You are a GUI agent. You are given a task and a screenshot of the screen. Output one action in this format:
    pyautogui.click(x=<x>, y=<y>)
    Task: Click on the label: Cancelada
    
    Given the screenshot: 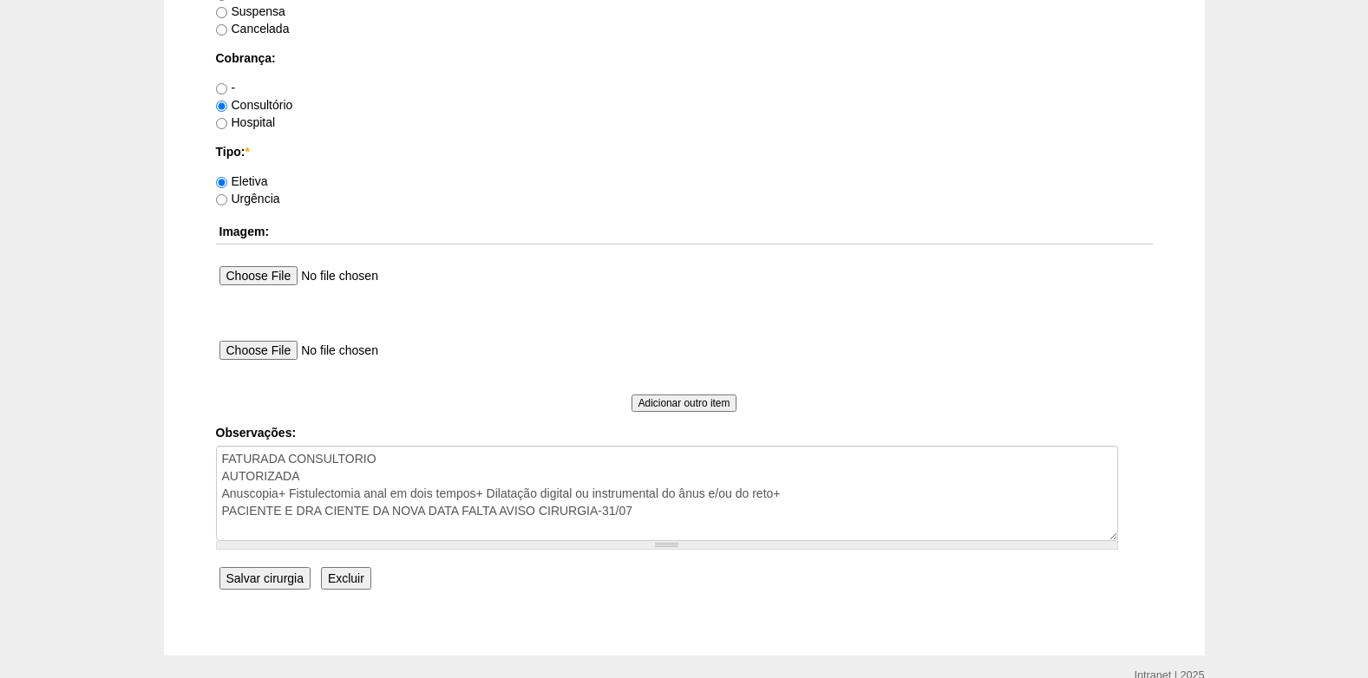 What is the action you would take?
    pyautogui.click(x=252, y=29)
    